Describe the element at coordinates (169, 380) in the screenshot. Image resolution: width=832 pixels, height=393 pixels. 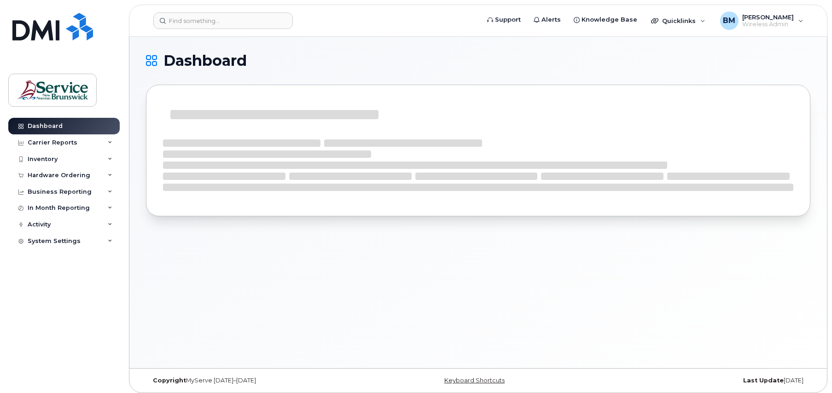
I see `strong: Copyright` at that location.